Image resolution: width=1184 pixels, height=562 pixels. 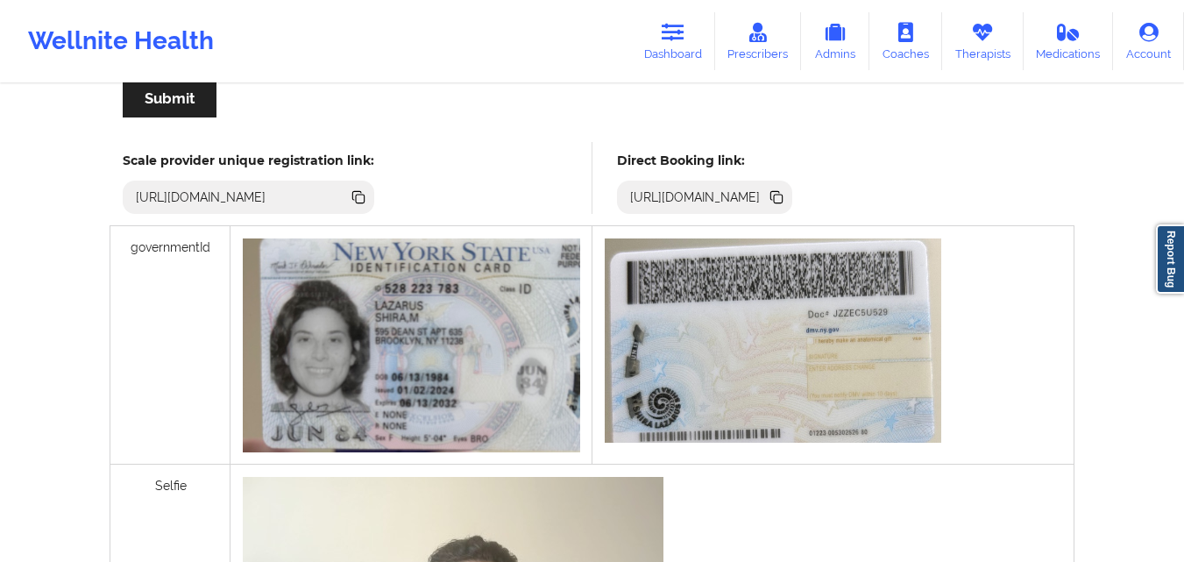 I want to click on button: Submit, so click(x=169, y=98).